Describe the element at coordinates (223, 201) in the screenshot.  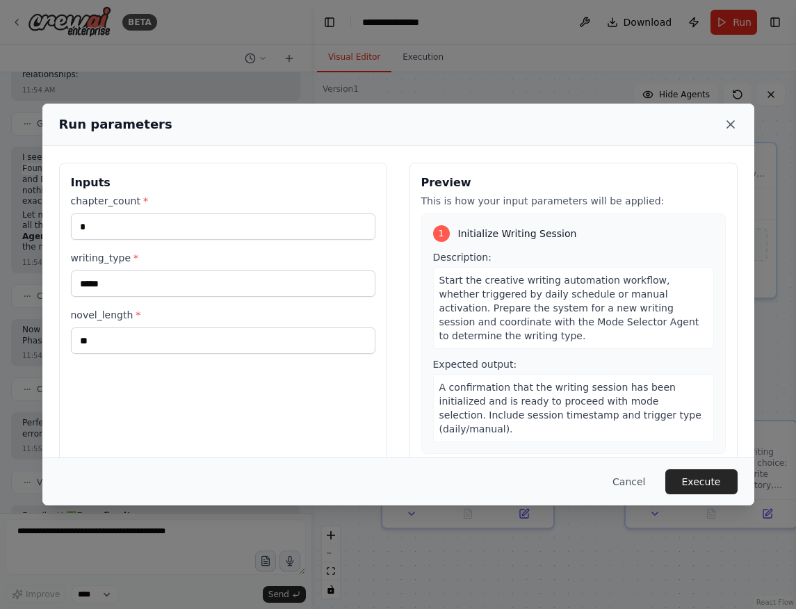
I see `label: chapter_count` at that location.